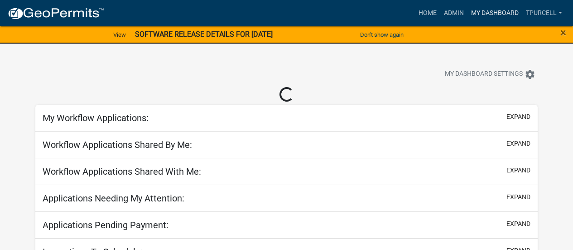 The image size is (573, 250). What do you see at coordinates (117, 145) in the screenshot?
I see `h5: Workflow Applications Shared By Me:` at bounding box center [117, 145].